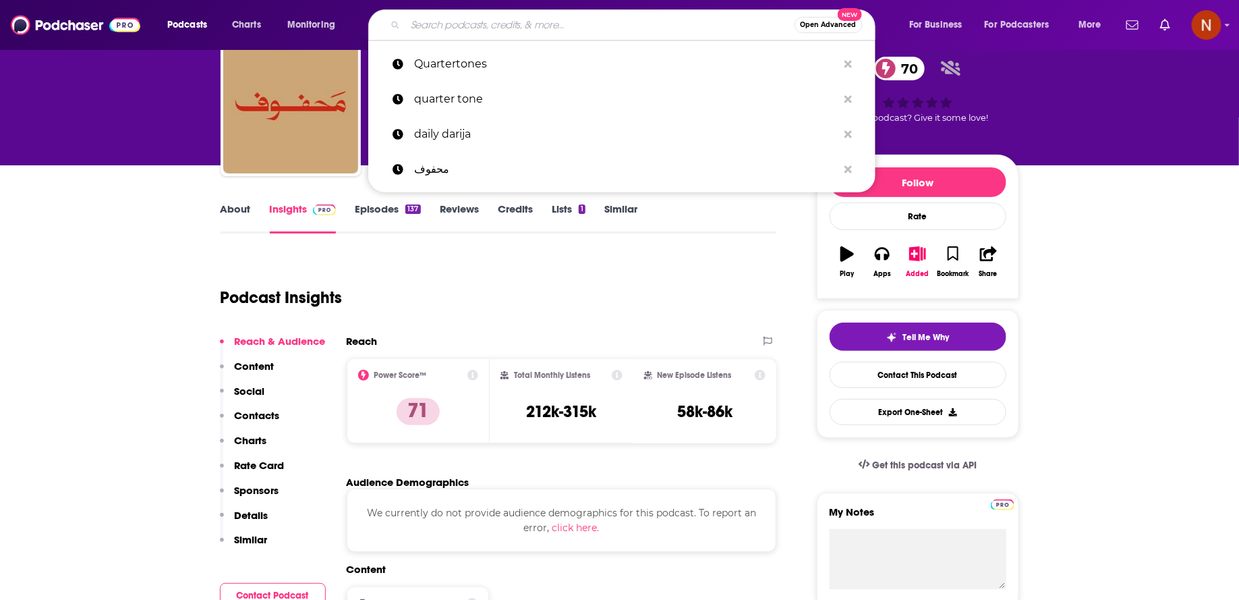  I want to click on div: 1, so click(582, 209).